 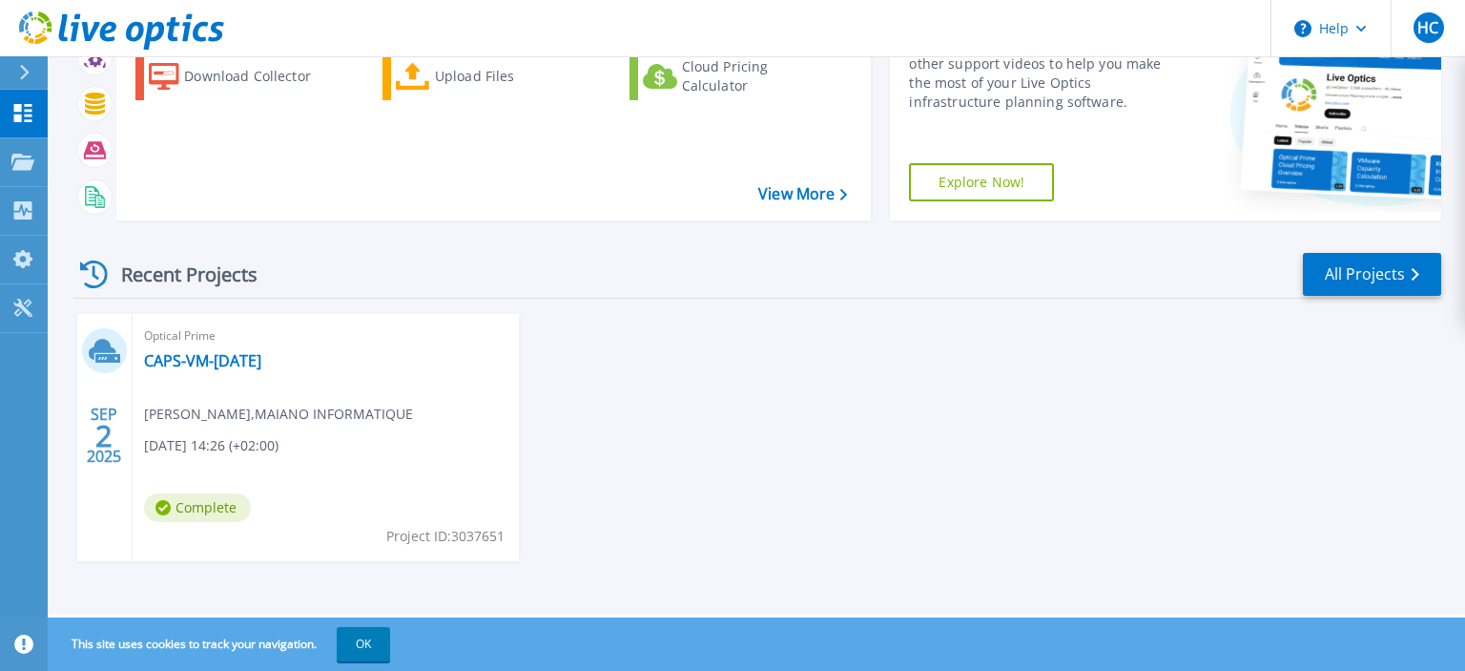 What do you see at coordinates (197, 508) in the screenshot?
I see `span: Complete` at bounding box center [197, 508].